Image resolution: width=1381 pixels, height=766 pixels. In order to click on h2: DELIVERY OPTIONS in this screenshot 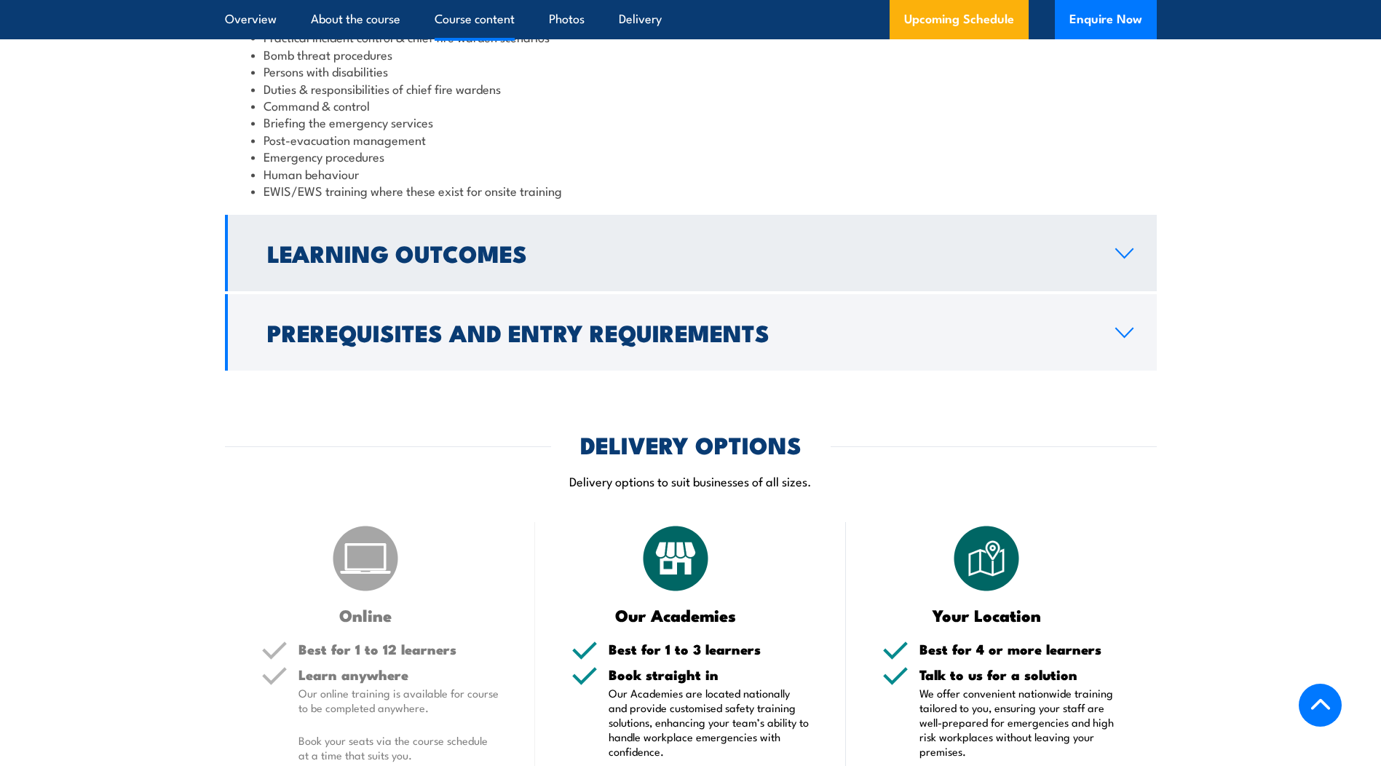, I will do `click(691, 444)`.